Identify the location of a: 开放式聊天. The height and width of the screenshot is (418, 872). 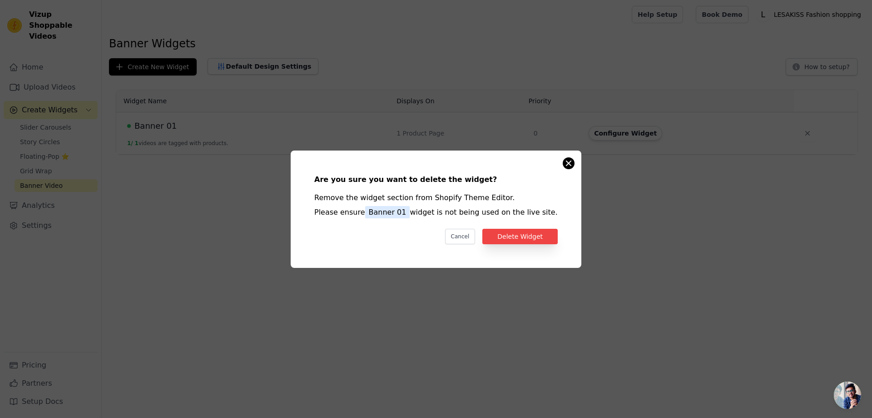
(848, 395).